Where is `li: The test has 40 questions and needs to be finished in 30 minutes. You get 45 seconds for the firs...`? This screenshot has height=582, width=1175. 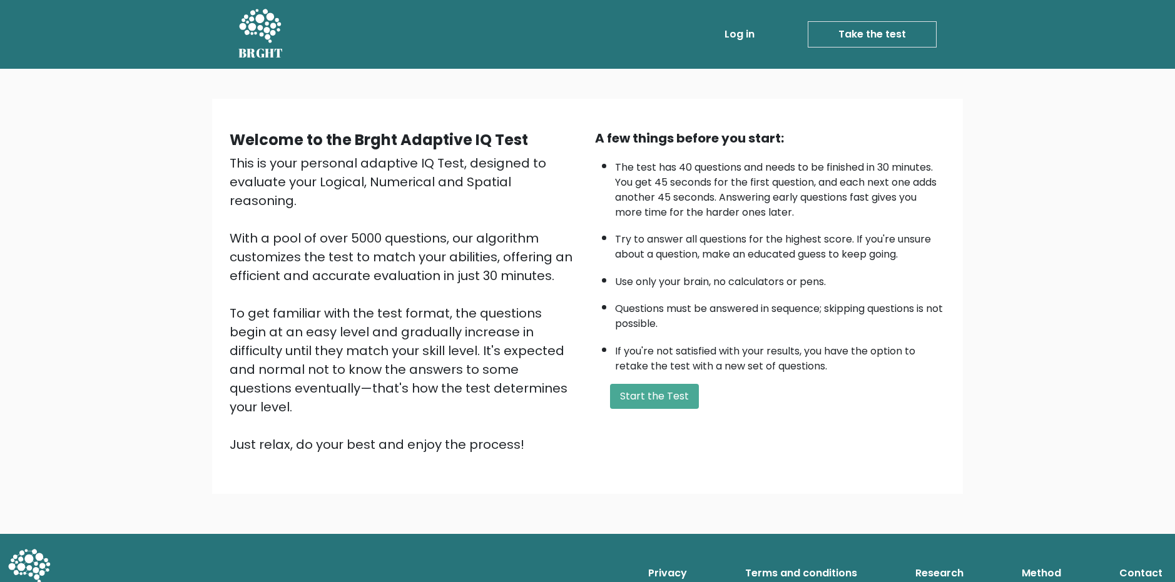
li: The test has 40 questions and needs to be finished in 30 minutes. You get 45 seconds for the firs... is located at coordinates (780, 187).